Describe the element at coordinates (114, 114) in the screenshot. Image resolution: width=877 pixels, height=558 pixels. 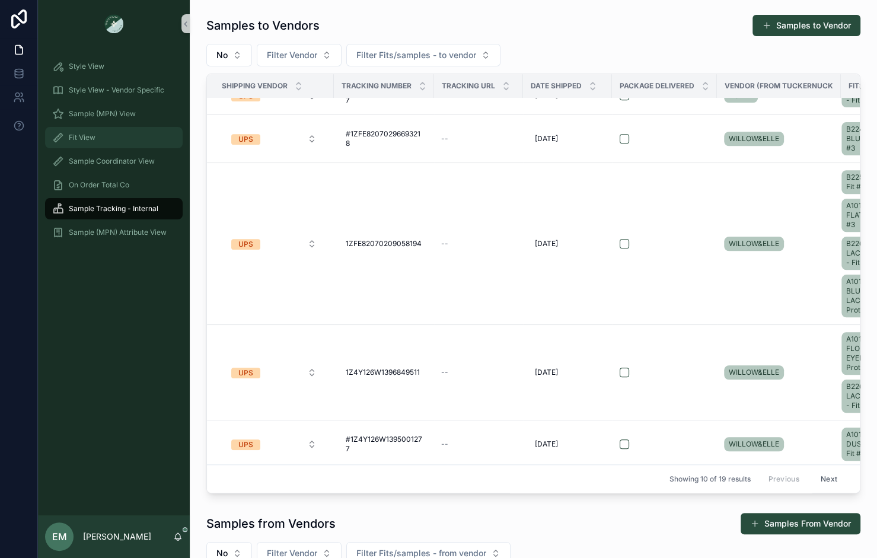
I see `a: Sample (MPN) View` at that location.